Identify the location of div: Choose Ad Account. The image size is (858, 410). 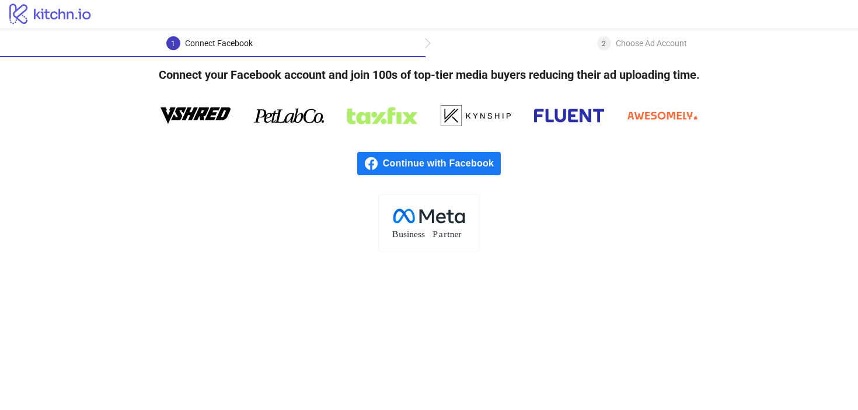
(651, 43).